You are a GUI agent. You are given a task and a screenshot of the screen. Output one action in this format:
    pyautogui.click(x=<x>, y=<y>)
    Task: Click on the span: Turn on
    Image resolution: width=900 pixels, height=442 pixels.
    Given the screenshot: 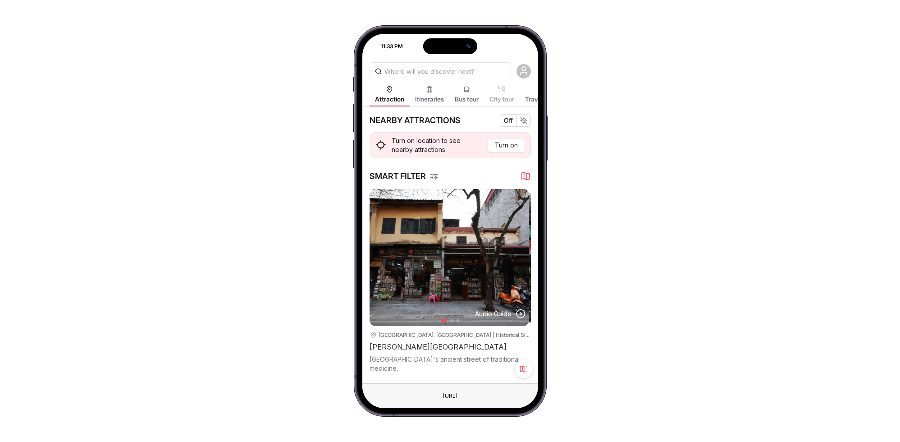 What is the action you would take?
    pyautogui.click(x=506, y=145)
    